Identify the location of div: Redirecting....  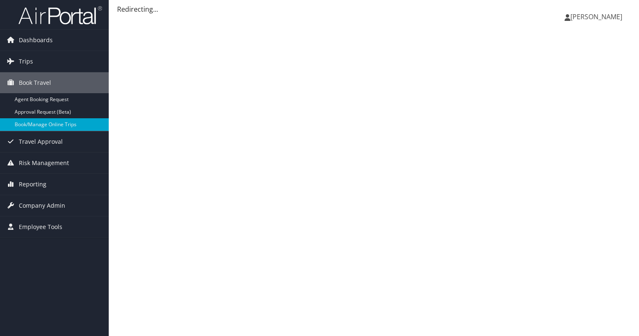
(374, 9).